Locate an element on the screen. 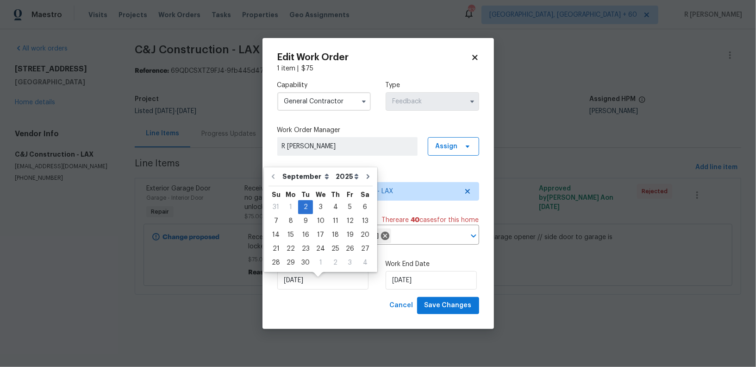 The image size is (756, 367). div: Fri Oct 03 2025 is located at coordinates (350, 262).